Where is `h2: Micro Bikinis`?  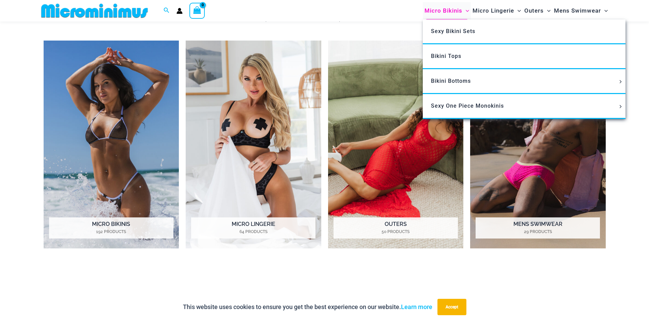
h2: Micro Bikinis is located at coordinates (111, 228).